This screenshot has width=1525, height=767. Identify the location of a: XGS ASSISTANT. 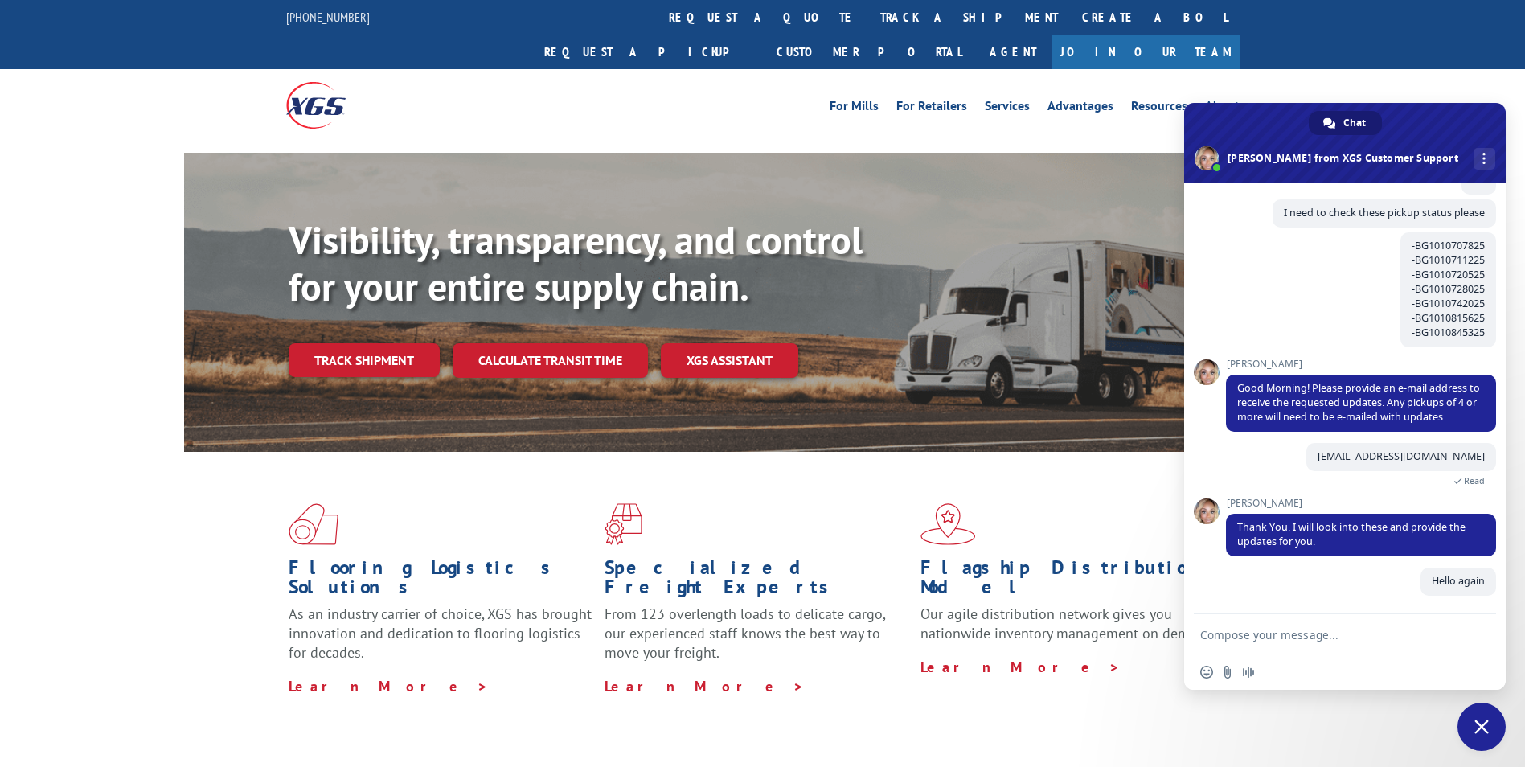
(729, 360).